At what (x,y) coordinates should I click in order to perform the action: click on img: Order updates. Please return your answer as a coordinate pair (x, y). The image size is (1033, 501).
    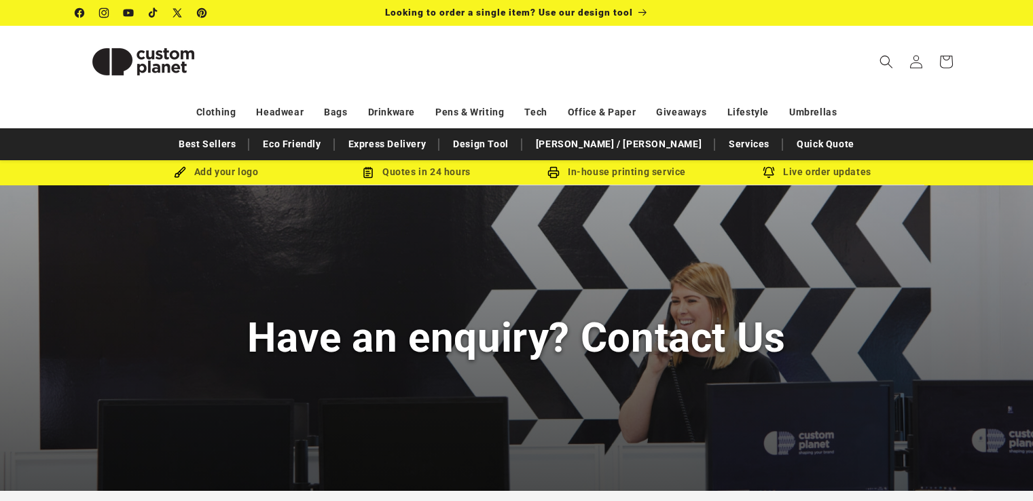
    Looking at the image, I should click on (769, 173).